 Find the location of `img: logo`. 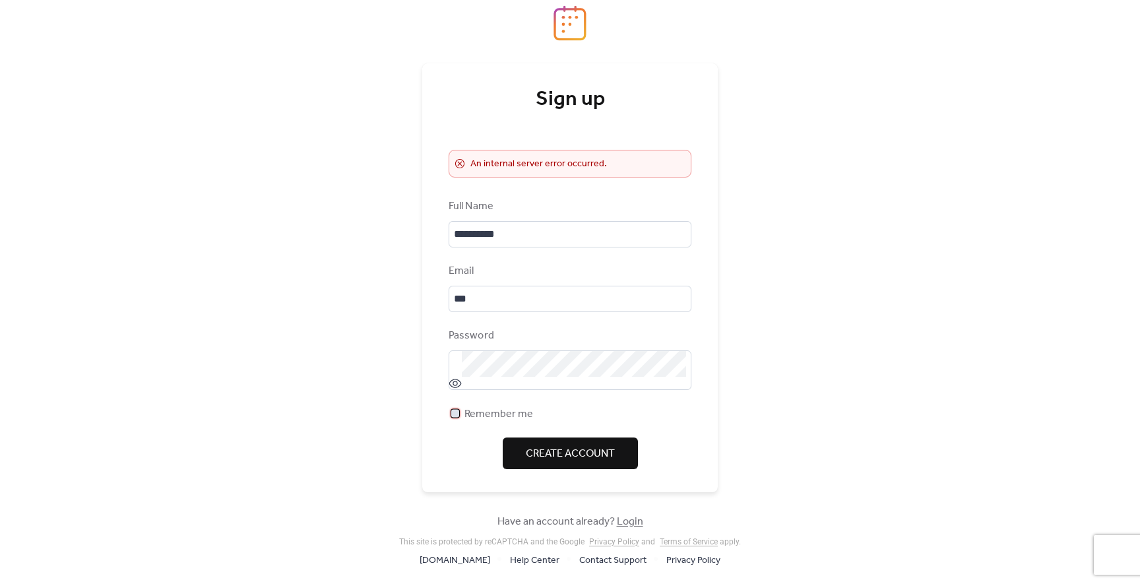

img: logo is located at coordinates (570, 23).